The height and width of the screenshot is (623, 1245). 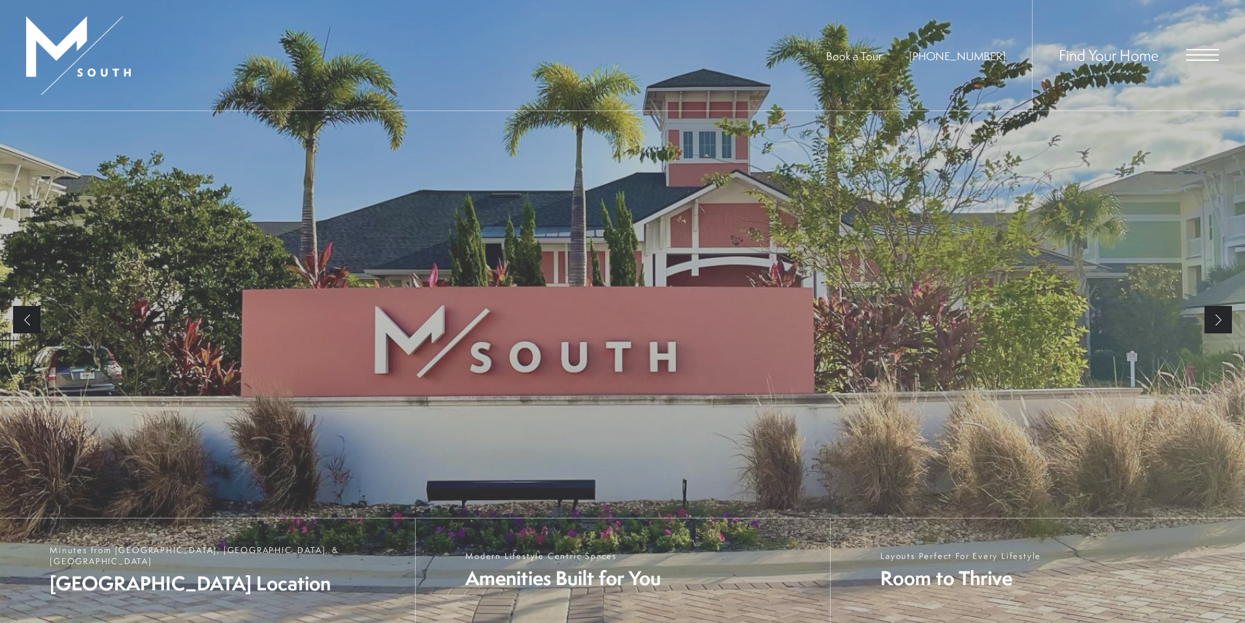 What do you see at coordinates (563, 578) in the screenshot?
I see `span: Amenities Built for You` at bounding box center [563, 578].